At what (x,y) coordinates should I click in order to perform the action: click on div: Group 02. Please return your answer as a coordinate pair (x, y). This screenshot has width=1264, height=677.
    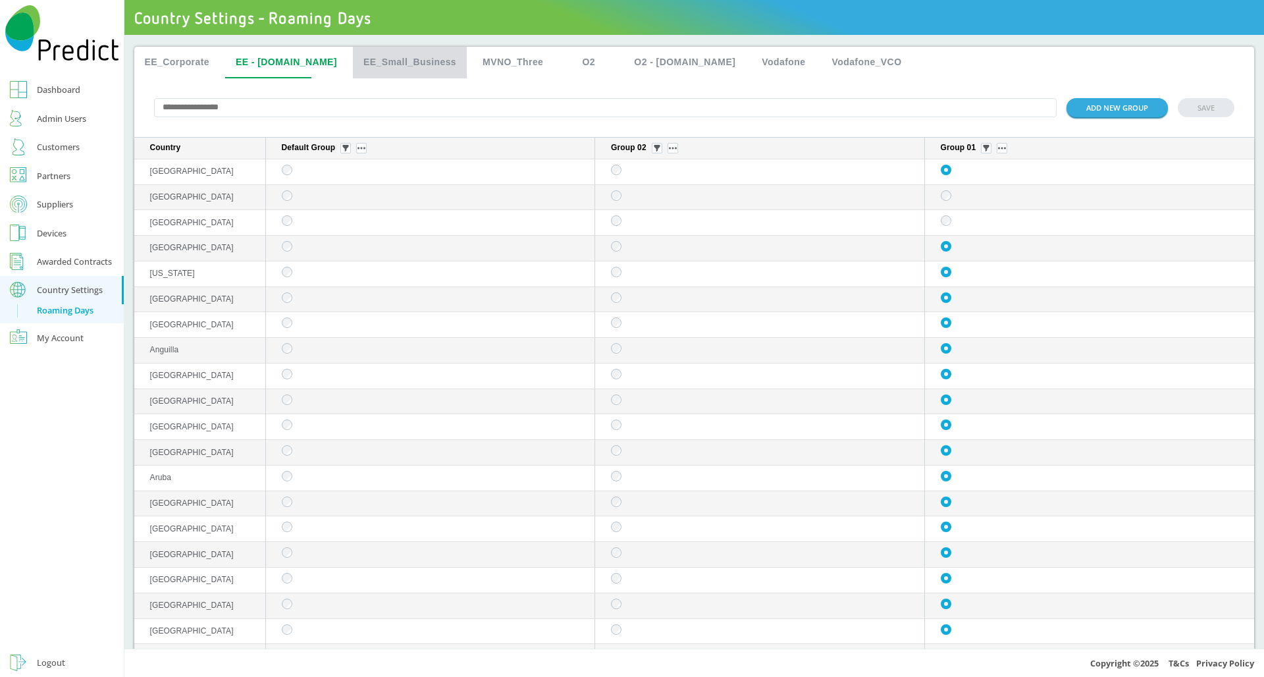
    Looking at the image, I should click on (762, 148).